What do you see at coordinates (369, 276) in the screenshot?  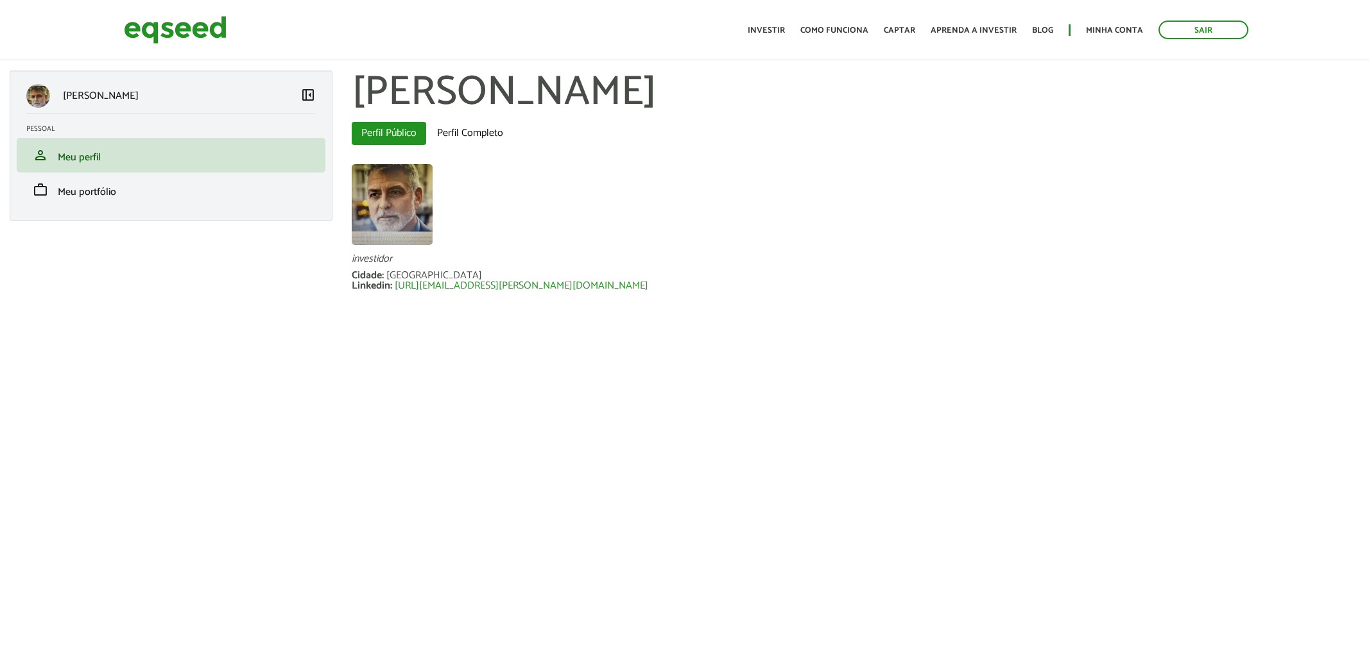 I see `div: Cidade` at bounding box center [369, 276].